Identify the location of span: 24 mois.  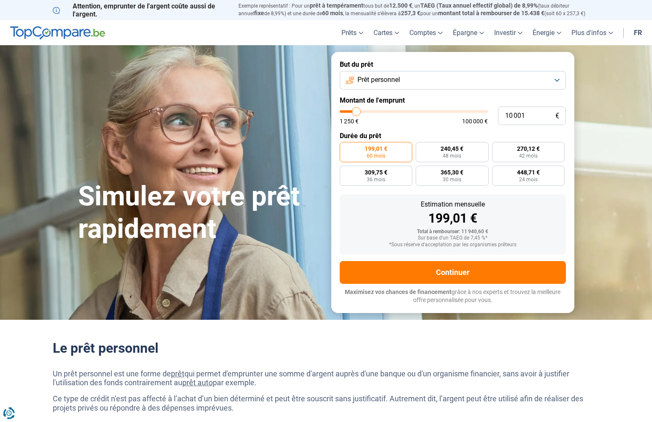
(528, 179).